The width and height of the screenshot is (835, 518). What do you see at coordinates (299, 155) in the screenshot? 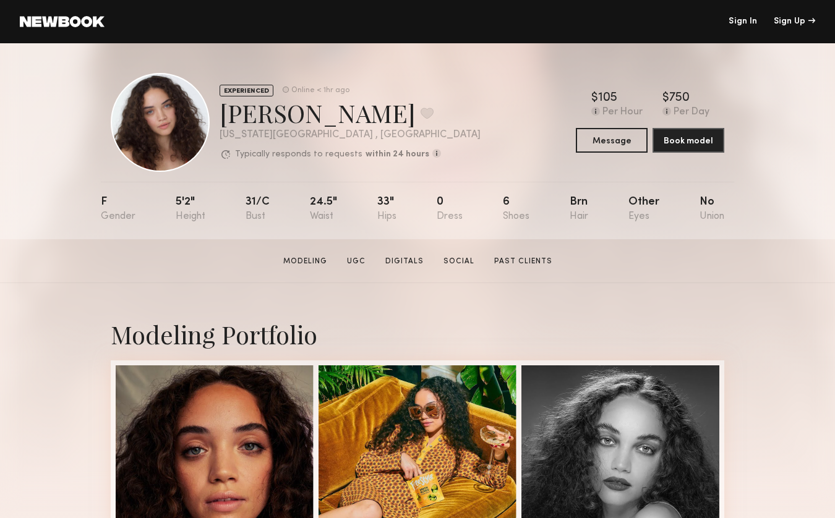
I see `p: Typically responds to requests` at bounding box center [299, 155].